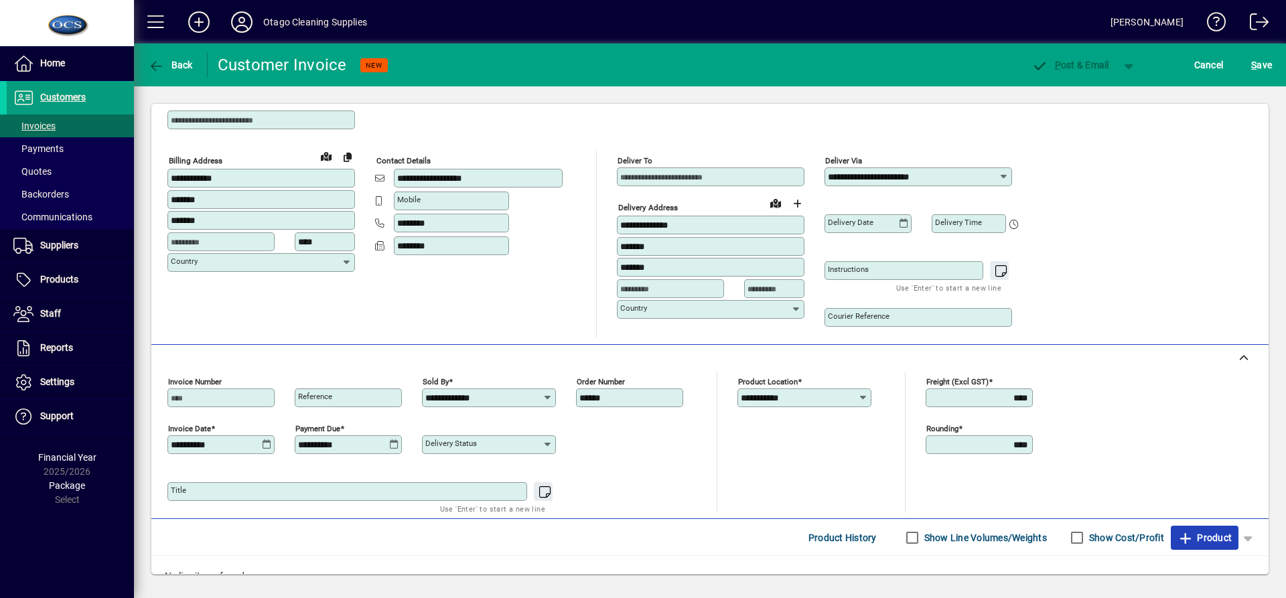  Describe the element at coordinates (1261, 65) in the screenshot. I see `button: Save` at that location.